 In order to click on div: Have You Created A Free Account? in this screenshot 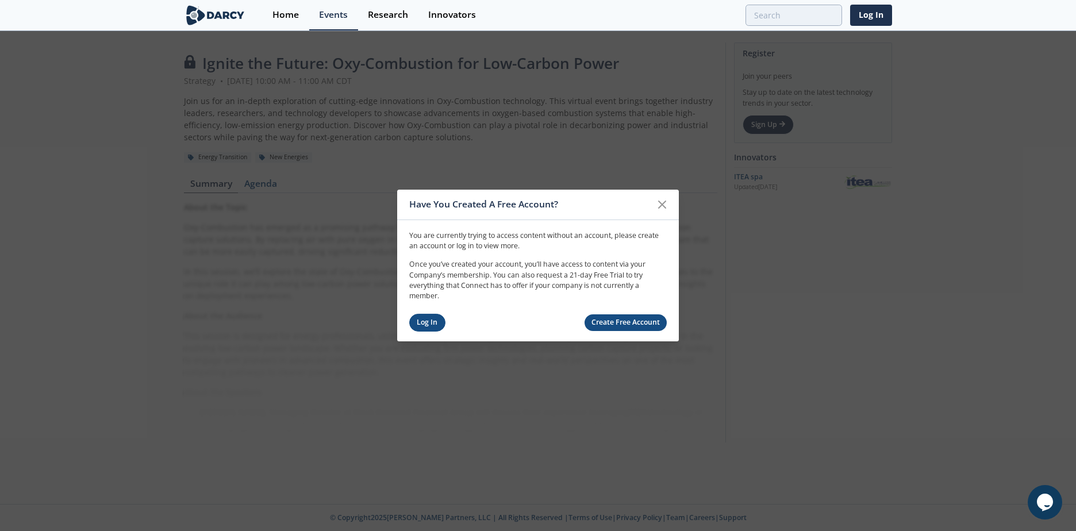, I will do `click(530, 205)`.